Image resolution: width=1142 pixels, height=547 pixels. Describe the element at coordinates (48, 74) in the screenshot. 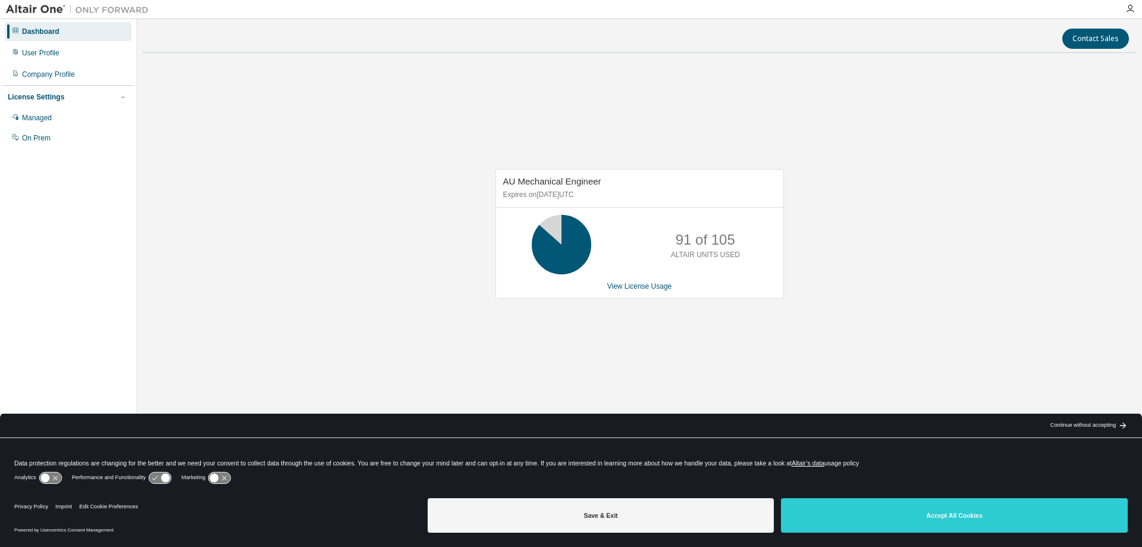

I see `div: Company Profile` at that location.